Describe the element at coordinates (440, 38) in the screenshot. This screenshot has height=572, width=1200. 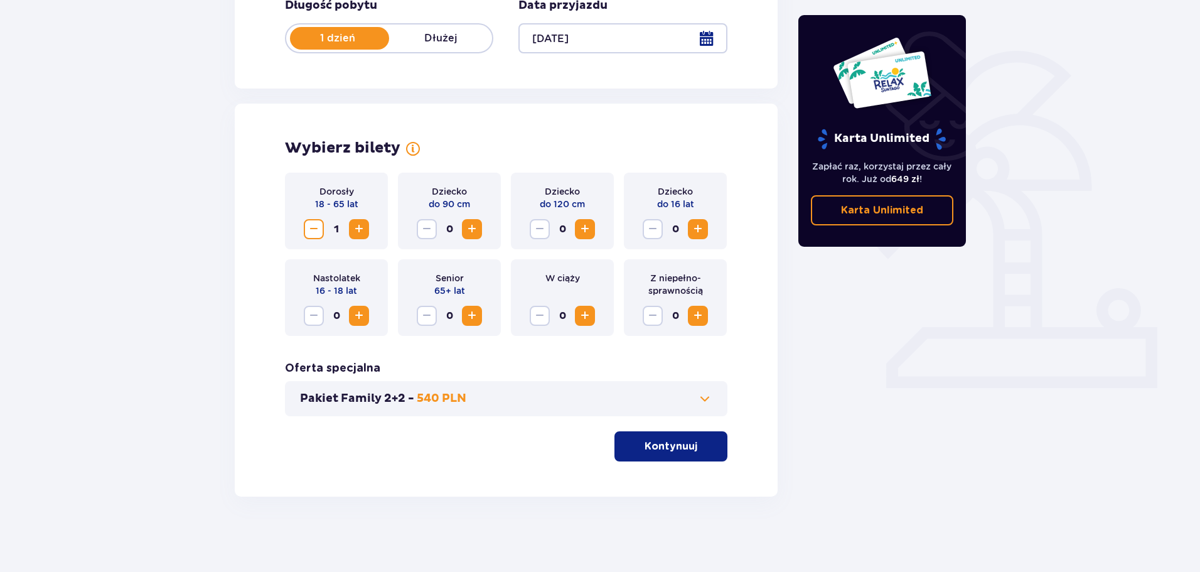
I see `p: Dłużej` at that location.